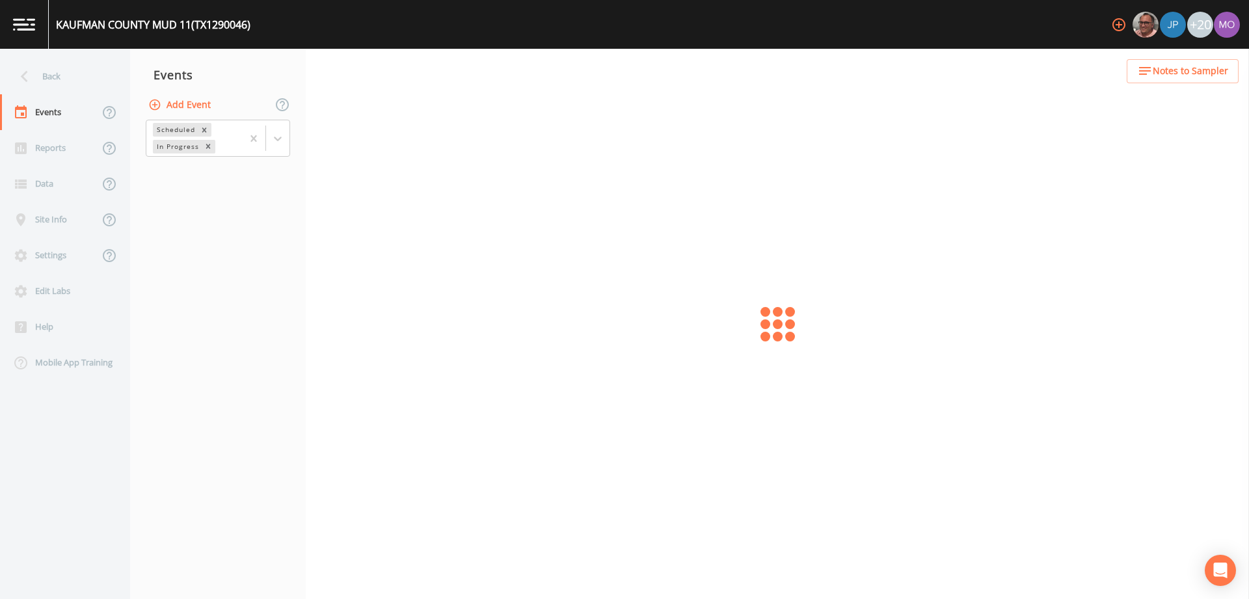 Image resolution: width=1249 pixels, height=599 pixels. Describe the element at coordinates (1183, 71) in the screenshot. I see `button: Notes to Sampler` at that location.